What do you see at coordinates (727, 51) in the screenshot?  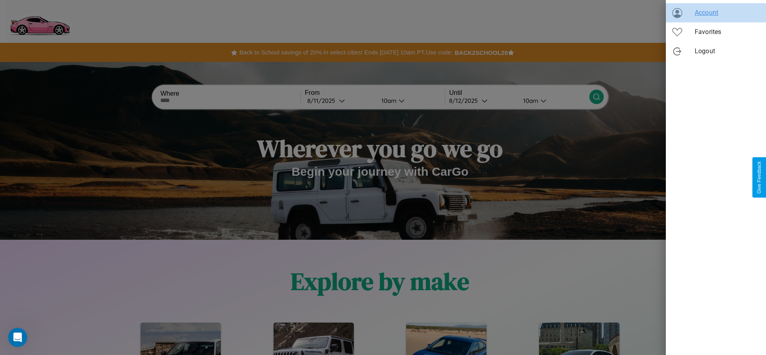 I see `span: Logout` at bounding box center [727, 51].